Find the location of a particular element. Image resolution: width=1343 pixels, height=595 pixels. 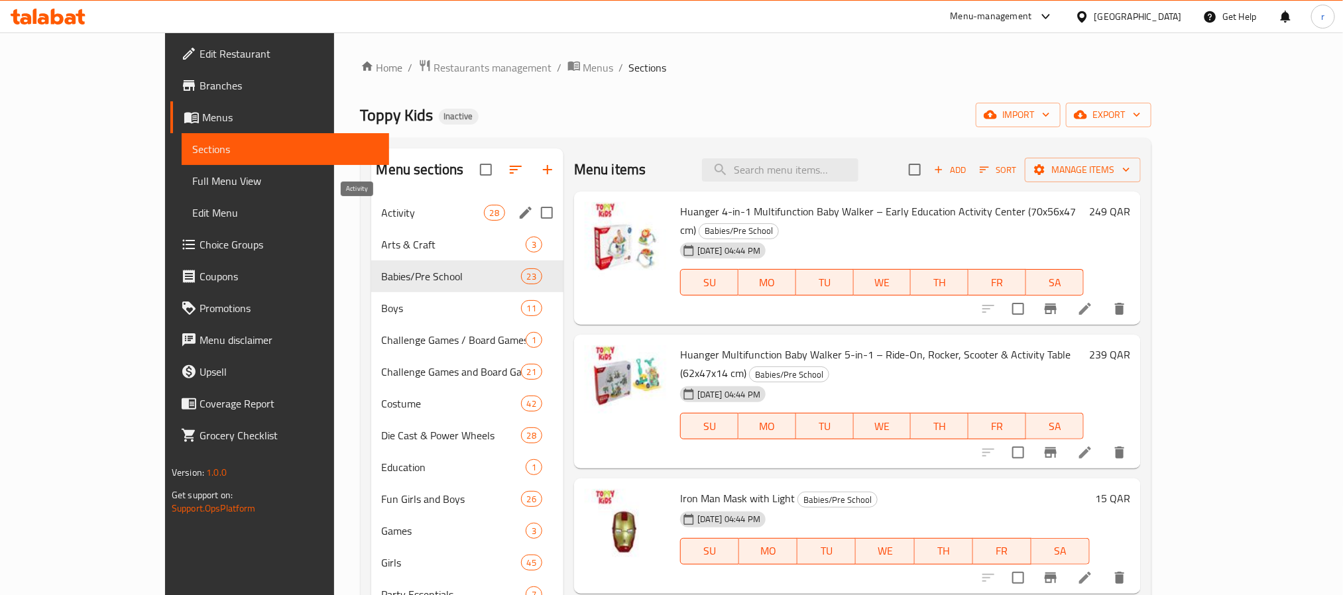

span: import is located at coordinates (1019, 115).